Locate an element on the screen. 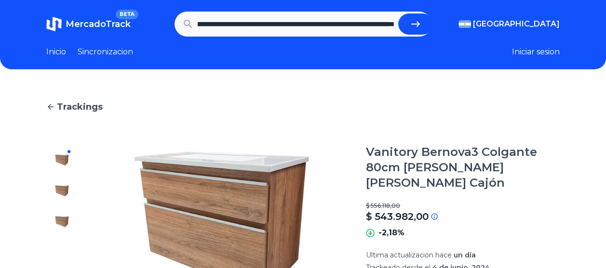 This screenshot has height=268, width=606. a: MercadoTrackBETA is located at coordinates (88, 24).